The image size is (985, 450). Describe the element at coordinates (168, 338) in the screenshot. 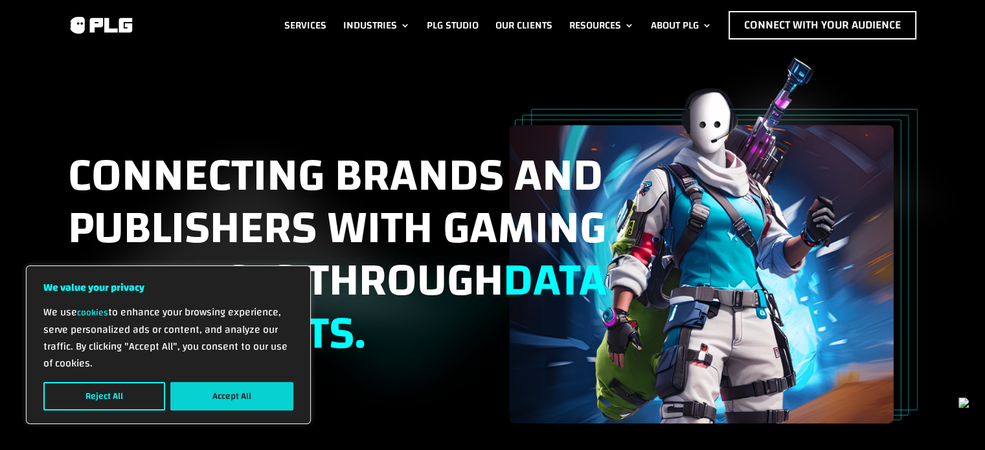

I see `p: We use to enhance your browsing experience, serve personalized ads or content, and analyze our tr...` at that location.